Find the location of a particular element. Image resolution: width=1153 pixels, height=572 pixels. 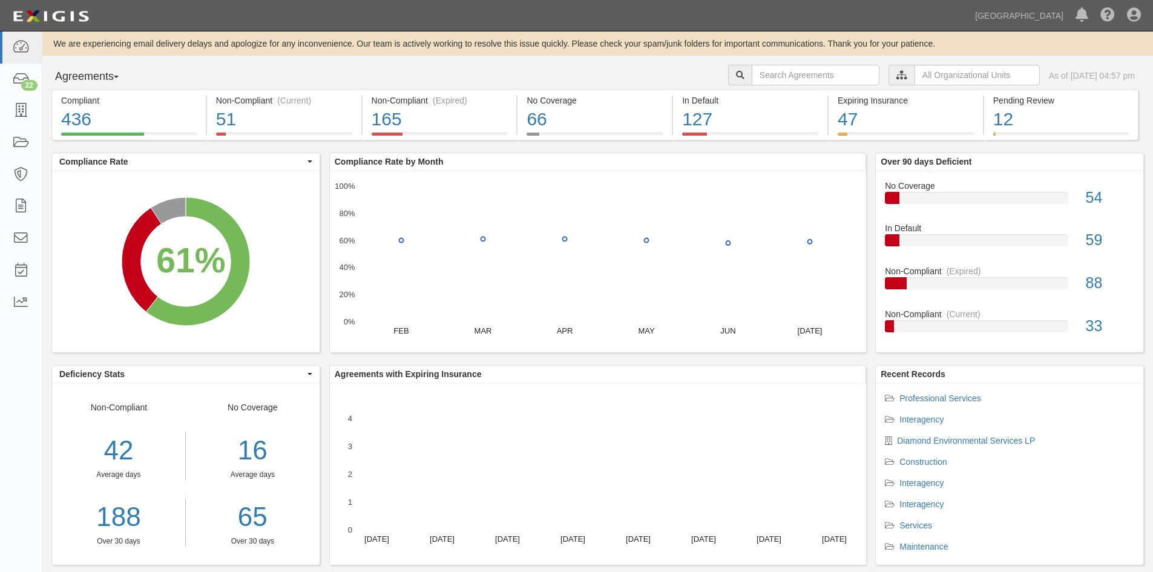

a: Professional Services is located at coordinates (940, 398).